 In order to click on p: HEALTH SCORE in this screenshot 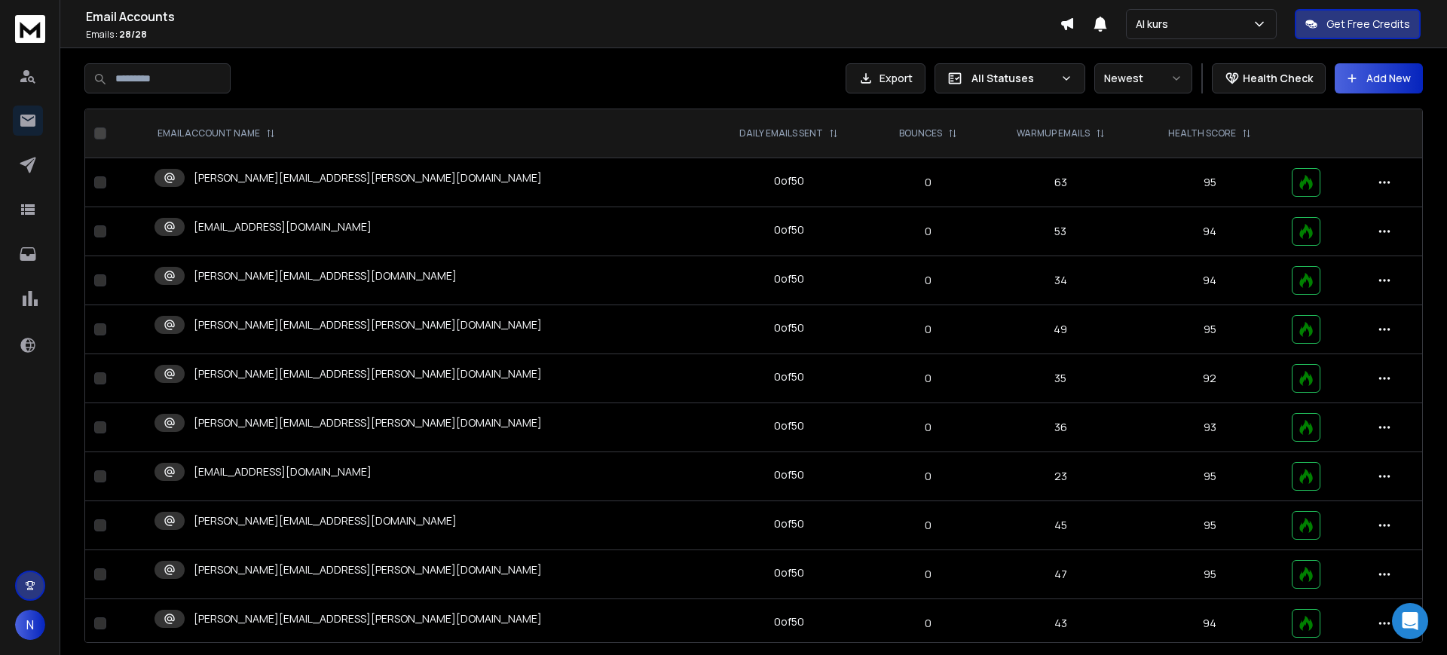, I will do `click(1202, 133)`.